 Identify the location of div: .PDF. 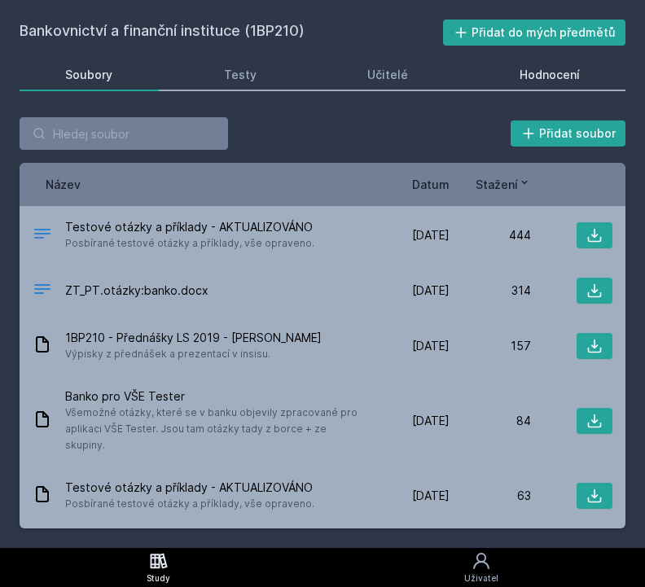
(42, 235).